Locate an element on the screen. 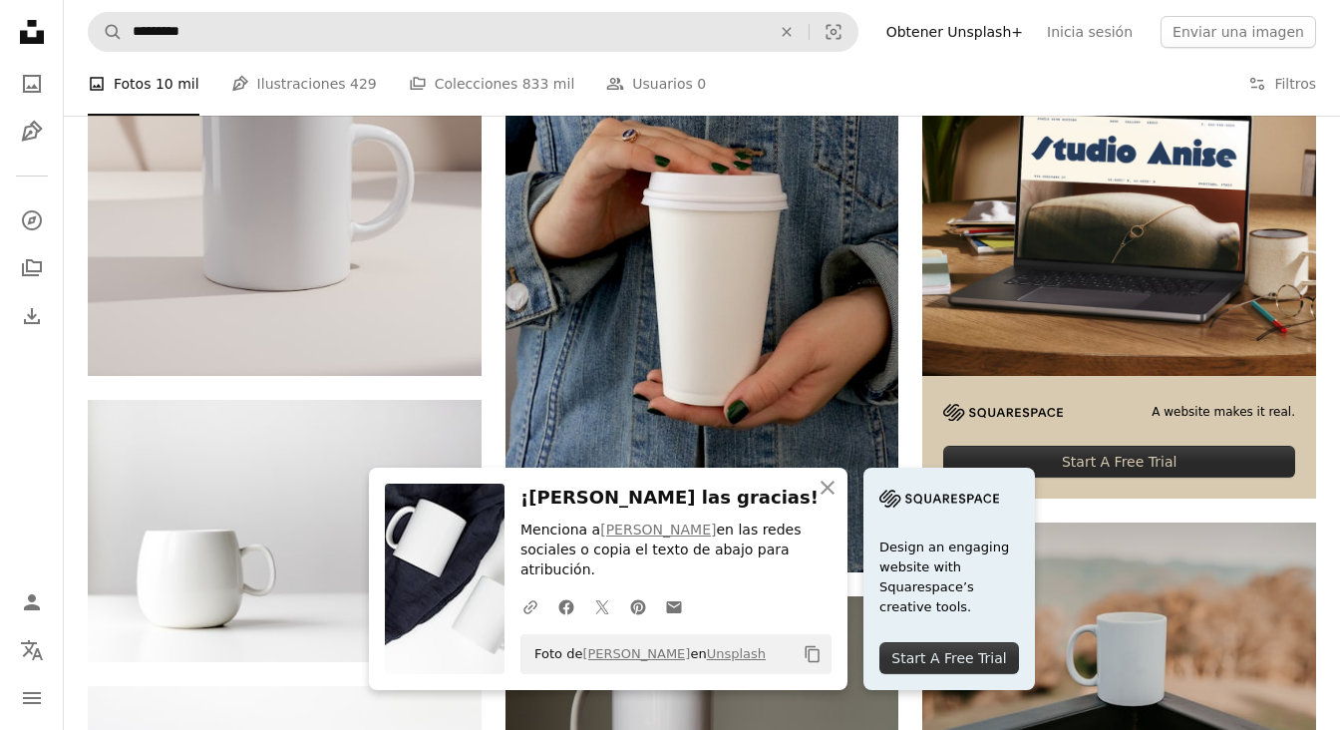  a: Inicia sesión is located at coordinates (1090, 32).